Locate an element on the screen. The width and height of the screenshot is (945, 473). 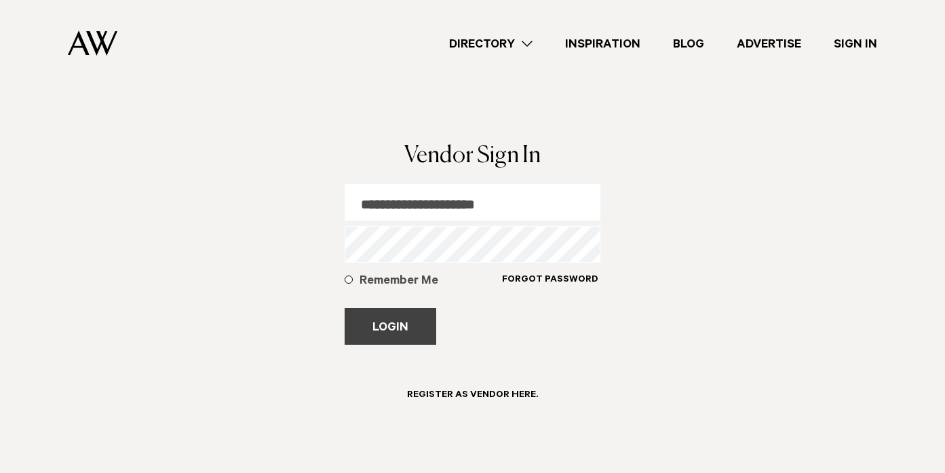
a: Directory is located at coordinates (490, 43).